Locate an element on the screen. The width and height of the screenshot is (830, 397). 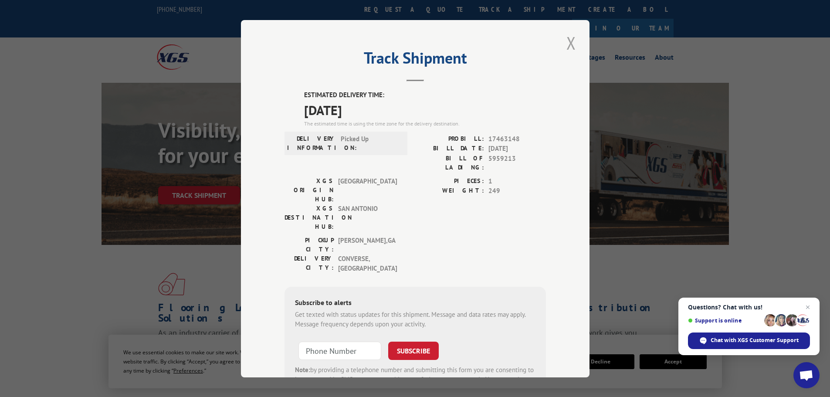
label: PIECES: is located at coordinates (449, 181).